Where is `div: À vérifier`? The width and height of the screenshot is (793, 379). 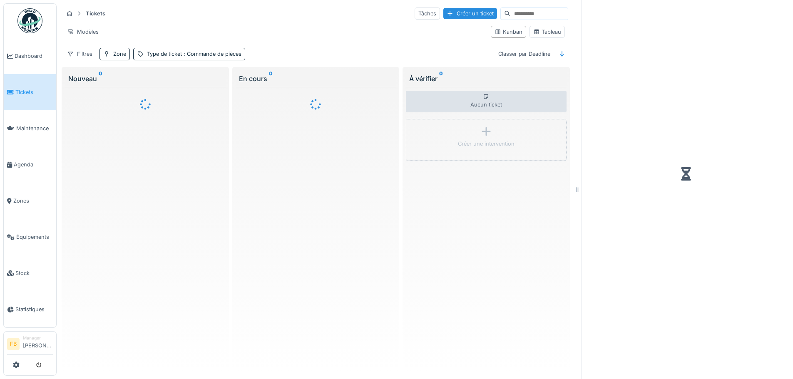
div: À vérifier is located at coordinates (486, 79).